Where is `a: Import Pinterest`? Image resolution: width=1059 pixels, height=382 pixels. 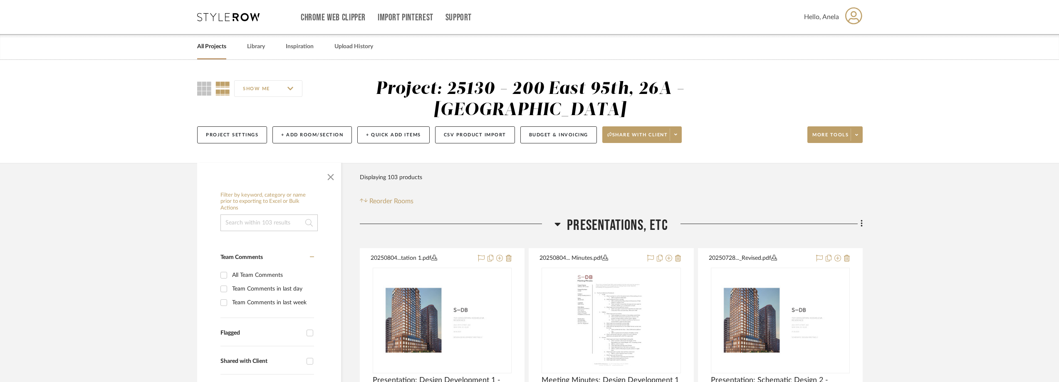
a: Import Pinterest is located at coordinates (406, 17).